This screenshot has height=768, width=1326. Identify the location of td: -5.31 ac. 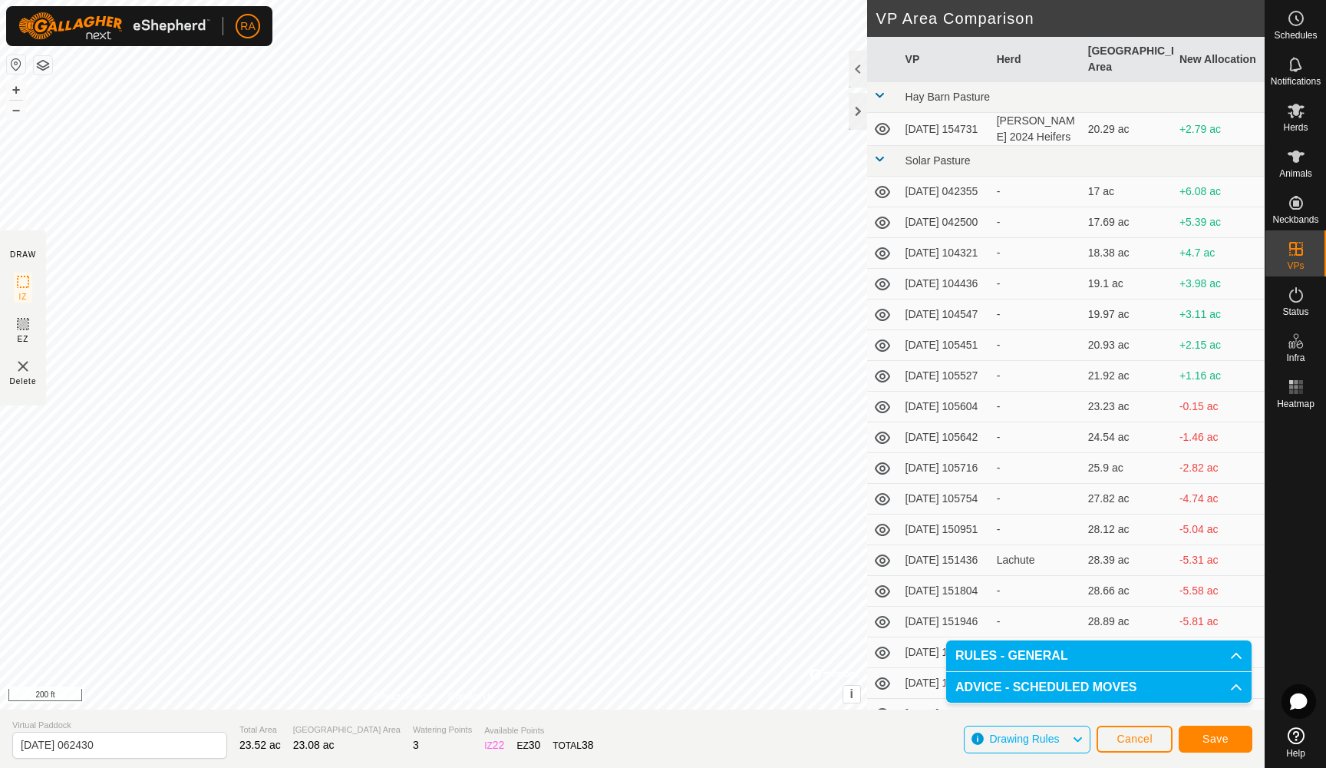
(1219, 560).